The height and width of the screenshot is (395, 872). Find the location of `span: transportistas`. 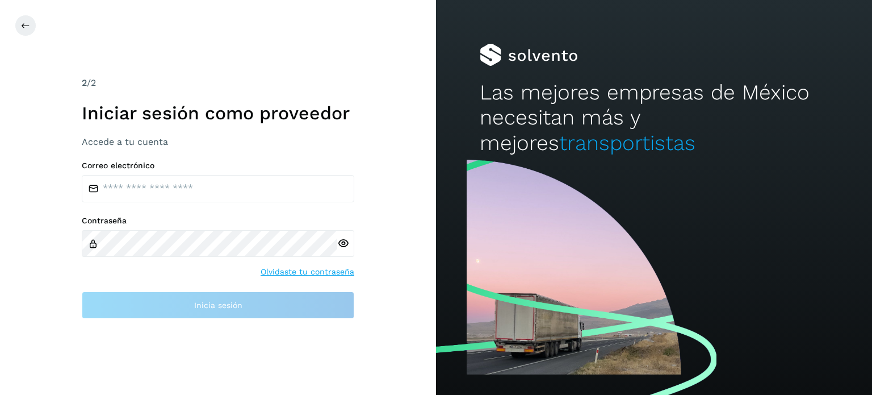

span: transportistas is located at coordinates (627, 142).